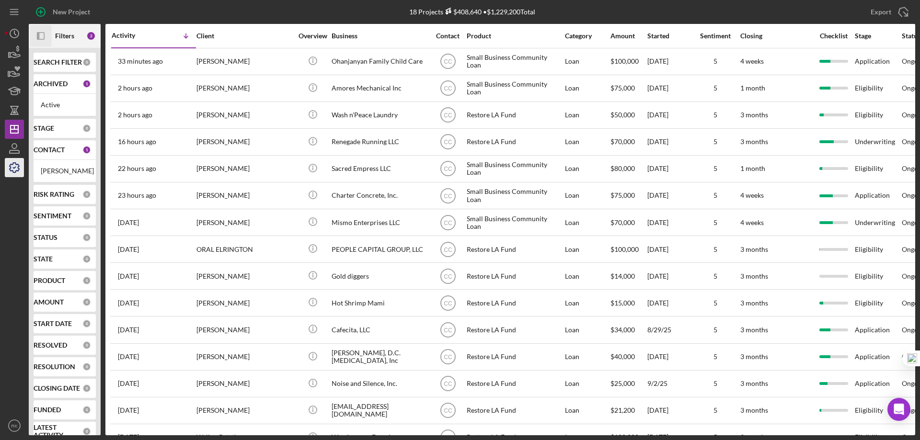 This screenshot has width=920, height=440. What do you see at coordinates (137, 142) in the screenshot?
I see `time: 2025-09-12 01:15` at bounding box center [137, 142].